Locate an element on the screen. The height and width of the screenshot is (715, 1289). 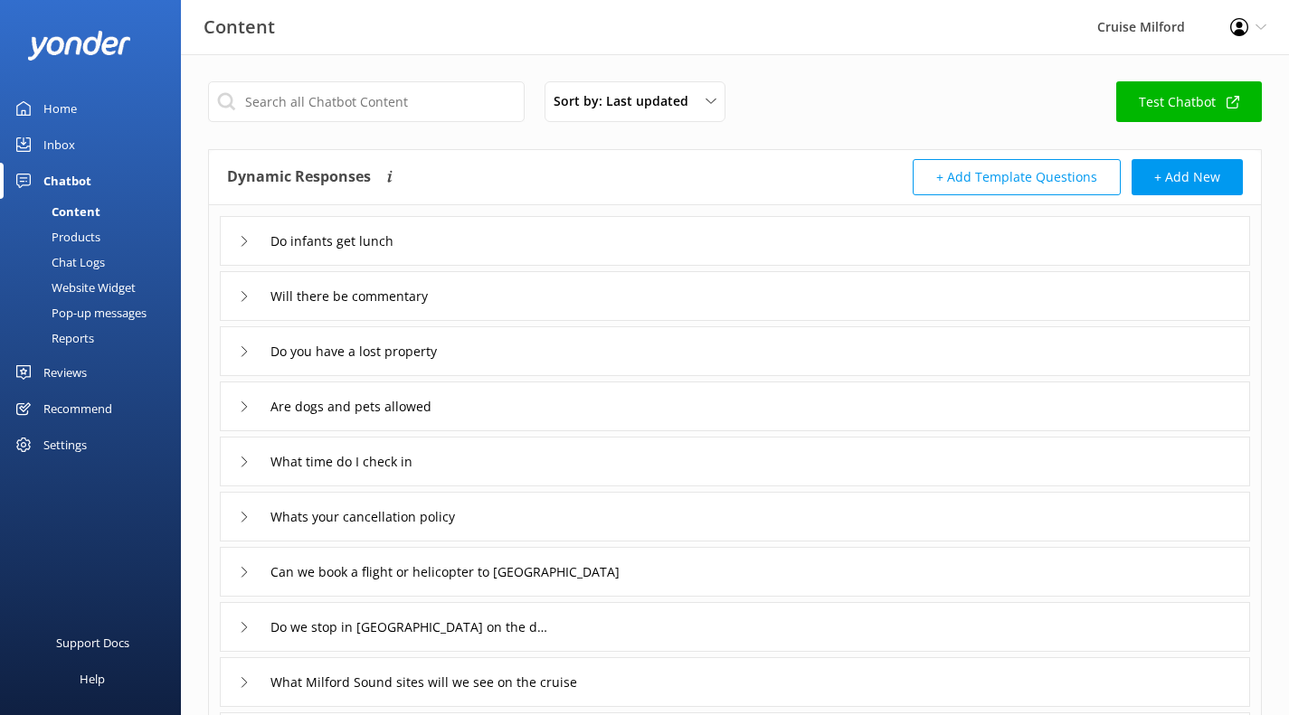
div: Home is located at coordinates (60, 109).